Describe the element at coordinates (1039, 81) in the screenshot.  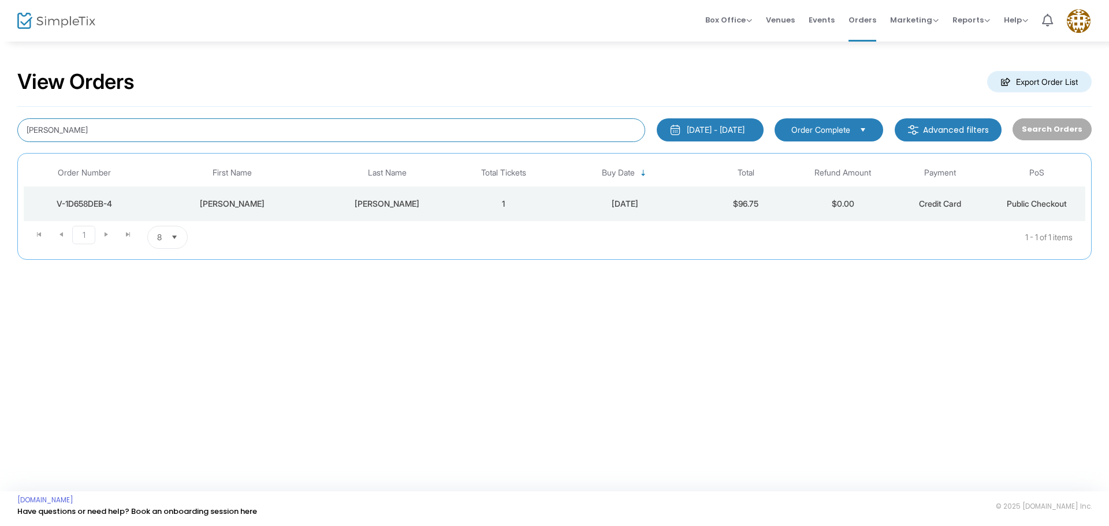
I see `m-button: Export Order List` at that location.